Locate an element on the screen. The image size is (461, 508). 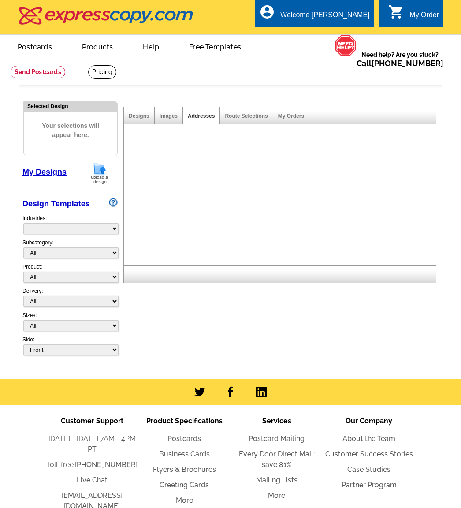
div: My Order is located at coordinates (424, 17).